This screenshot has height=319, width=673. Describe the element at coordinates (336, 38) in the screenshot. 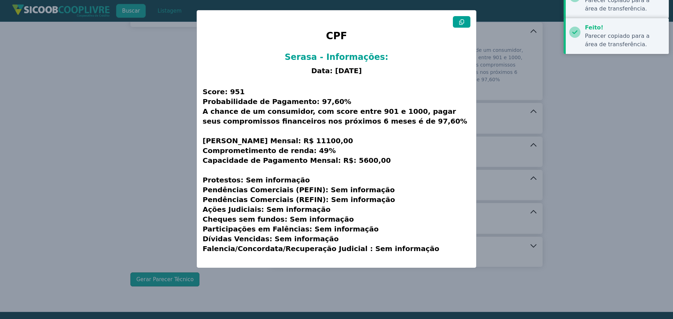

I see `h1: CPF` at that location.